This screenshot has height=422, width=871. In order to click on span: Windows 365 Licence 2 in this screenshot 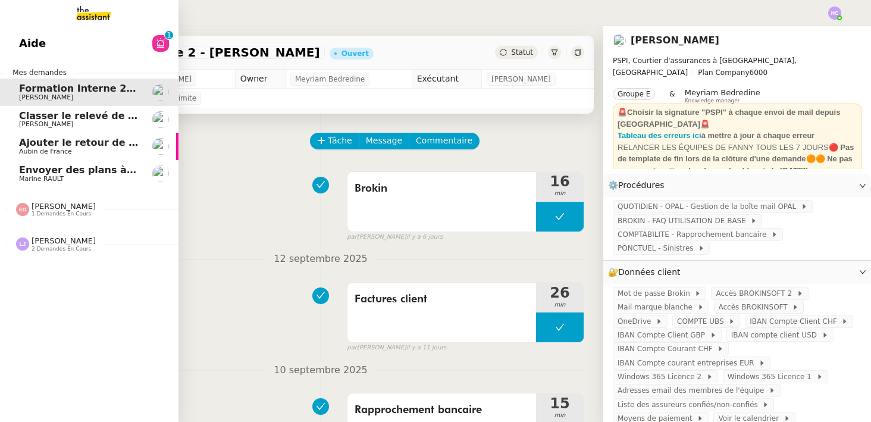, I will do `click(662, 377)`.